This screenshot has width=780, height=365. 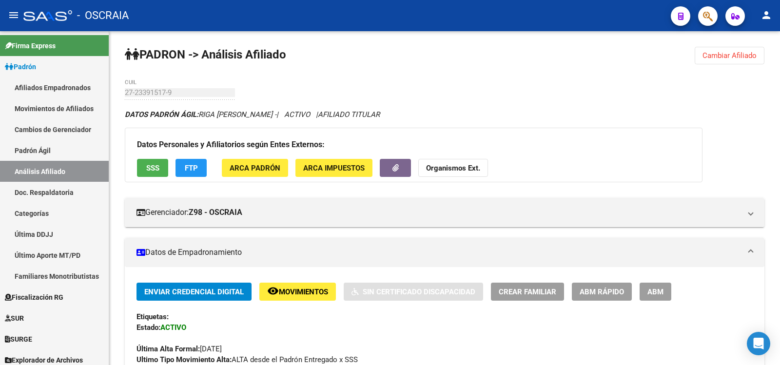 What do you see at coordinates (528, 292) in the screenshot?
I see `span: Crear Familiar` at bounding box center [528, 292].